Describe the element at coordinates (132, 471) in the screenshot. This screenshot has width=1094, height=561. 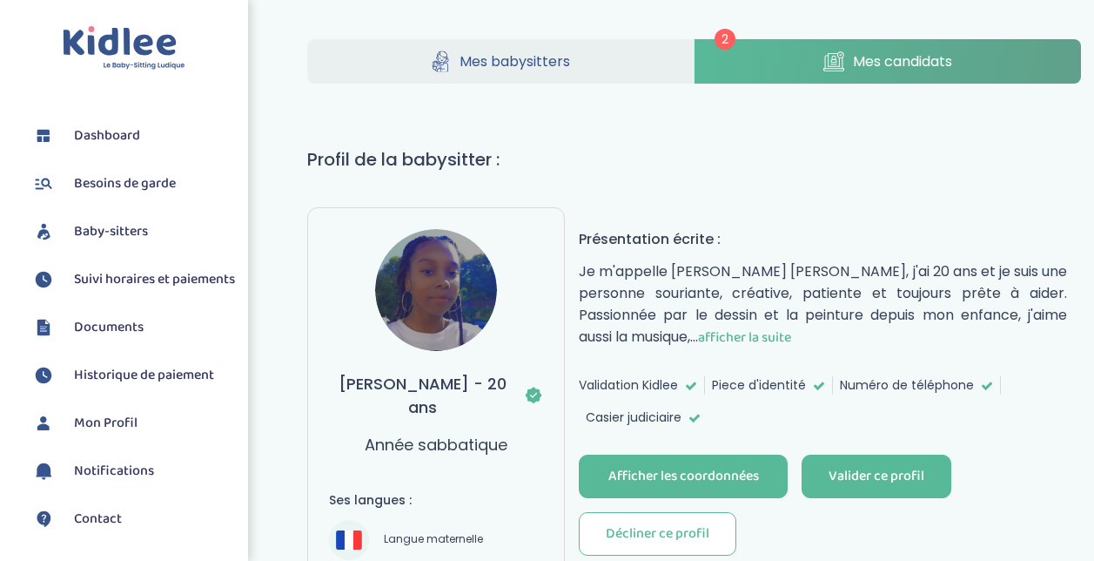
I see `a: Notifications` at that location.